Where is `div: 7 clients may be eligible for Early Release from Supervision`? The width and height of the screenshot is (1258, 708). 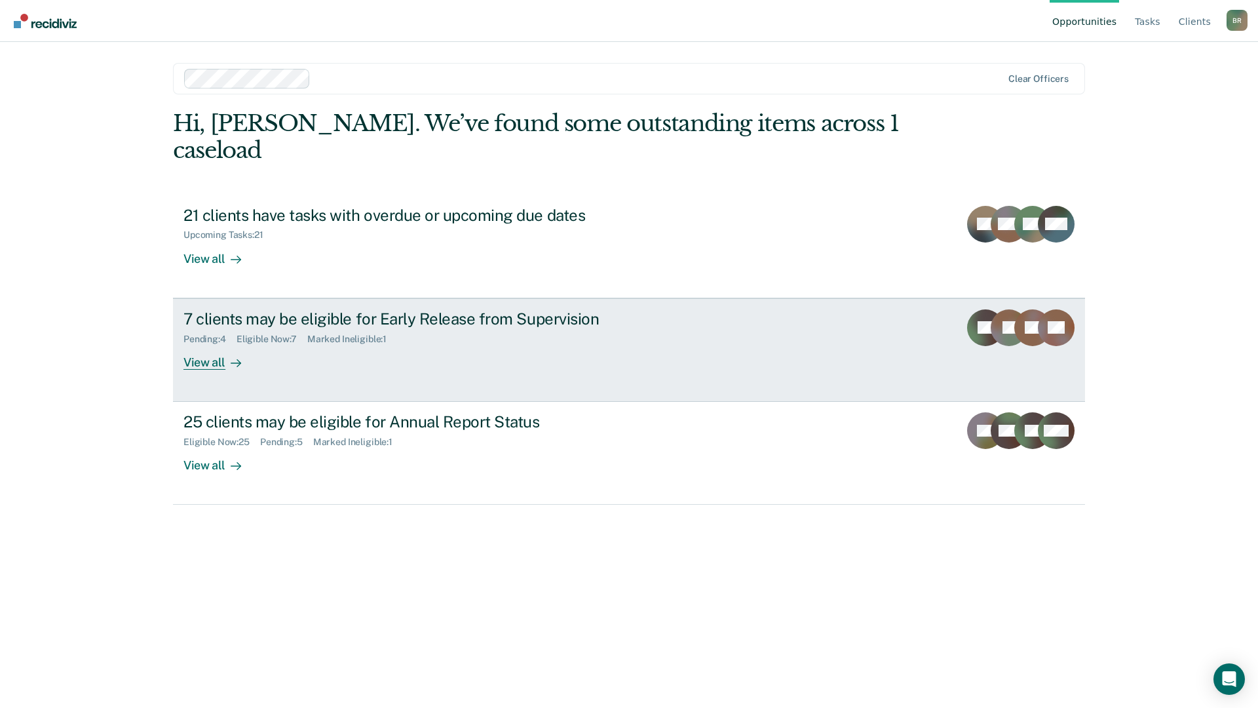 div: 7 clients may be eligible for Early Release from Supervision is located at coordinates (414, 319).